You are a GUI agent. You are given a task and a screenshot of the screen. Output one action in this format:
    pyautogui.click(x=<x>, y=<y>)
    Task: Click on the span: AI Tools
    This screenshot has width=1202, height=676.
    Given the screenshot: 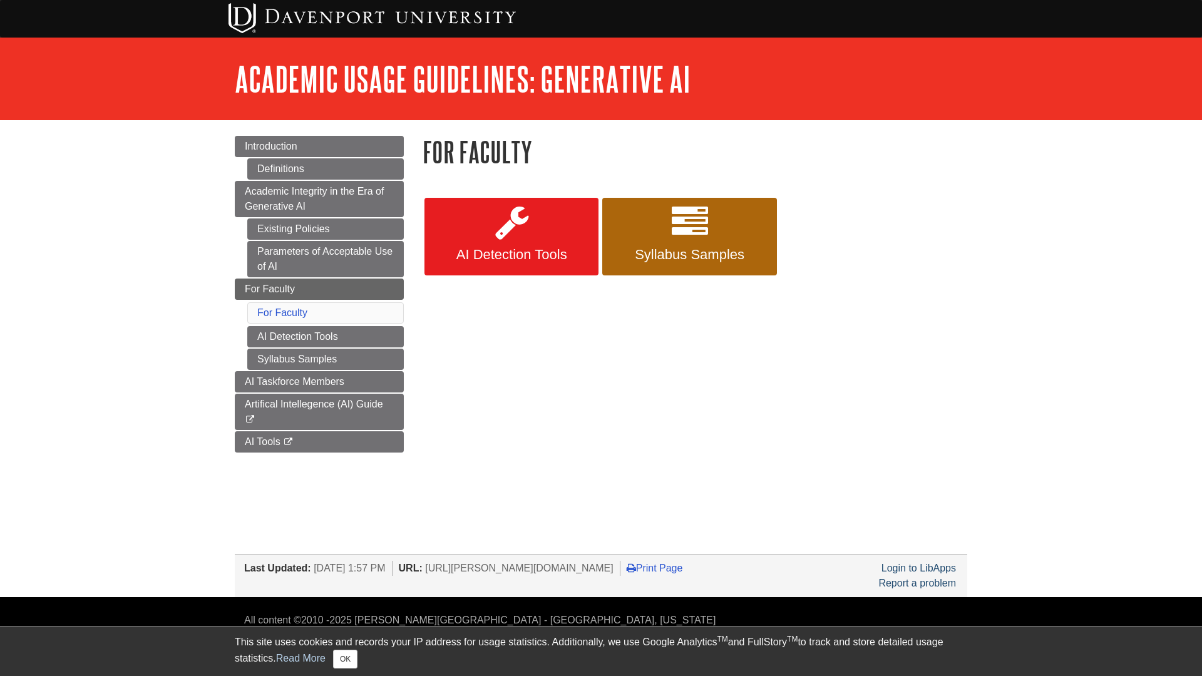 What is the action you would take?
    pyautogui.click(x=262, y=441)
    